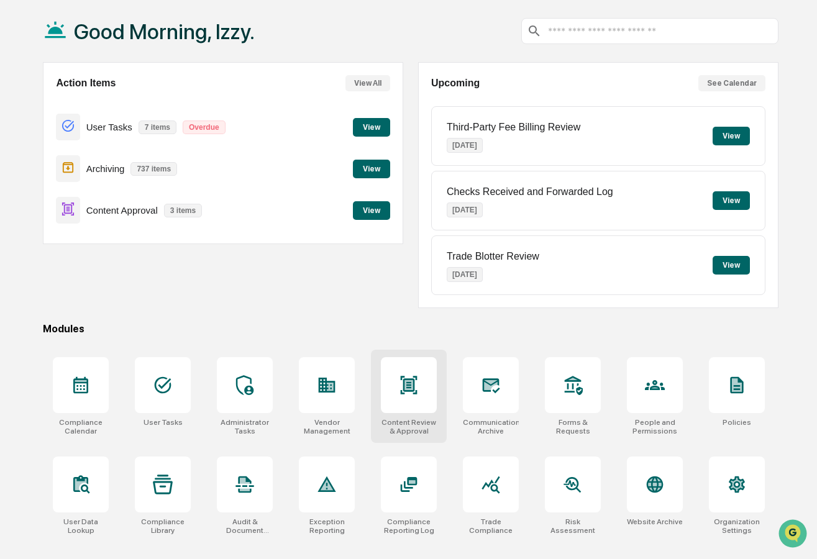 The height and width of the screenshot is (559, 817). Describe the element at coordinates (99, 112) in the screenshot. I see `div: We're available if you need us!` at that location.